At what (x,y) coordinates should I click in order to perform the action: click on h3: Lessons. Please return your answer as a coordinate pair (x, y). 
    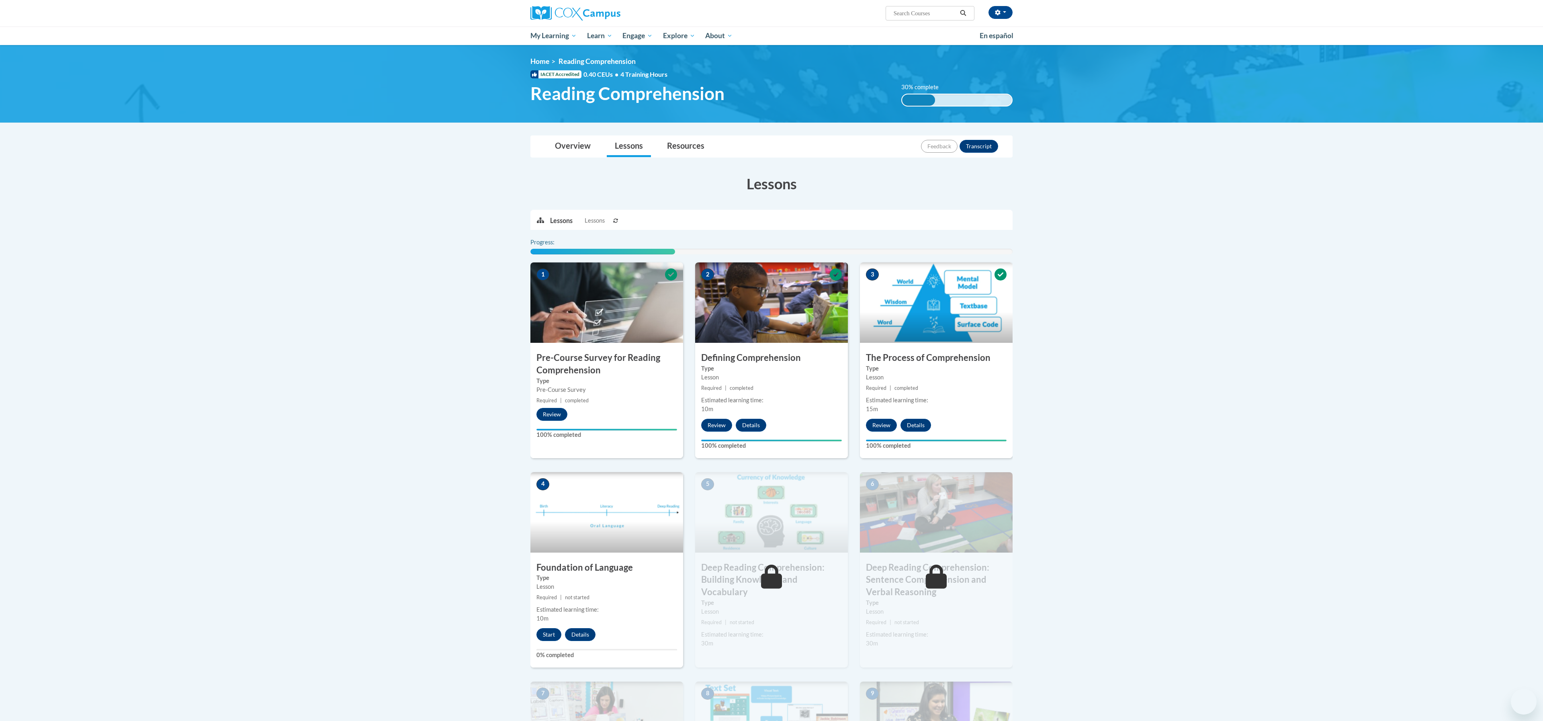
    Looking at the image, I should click on (772, 184).